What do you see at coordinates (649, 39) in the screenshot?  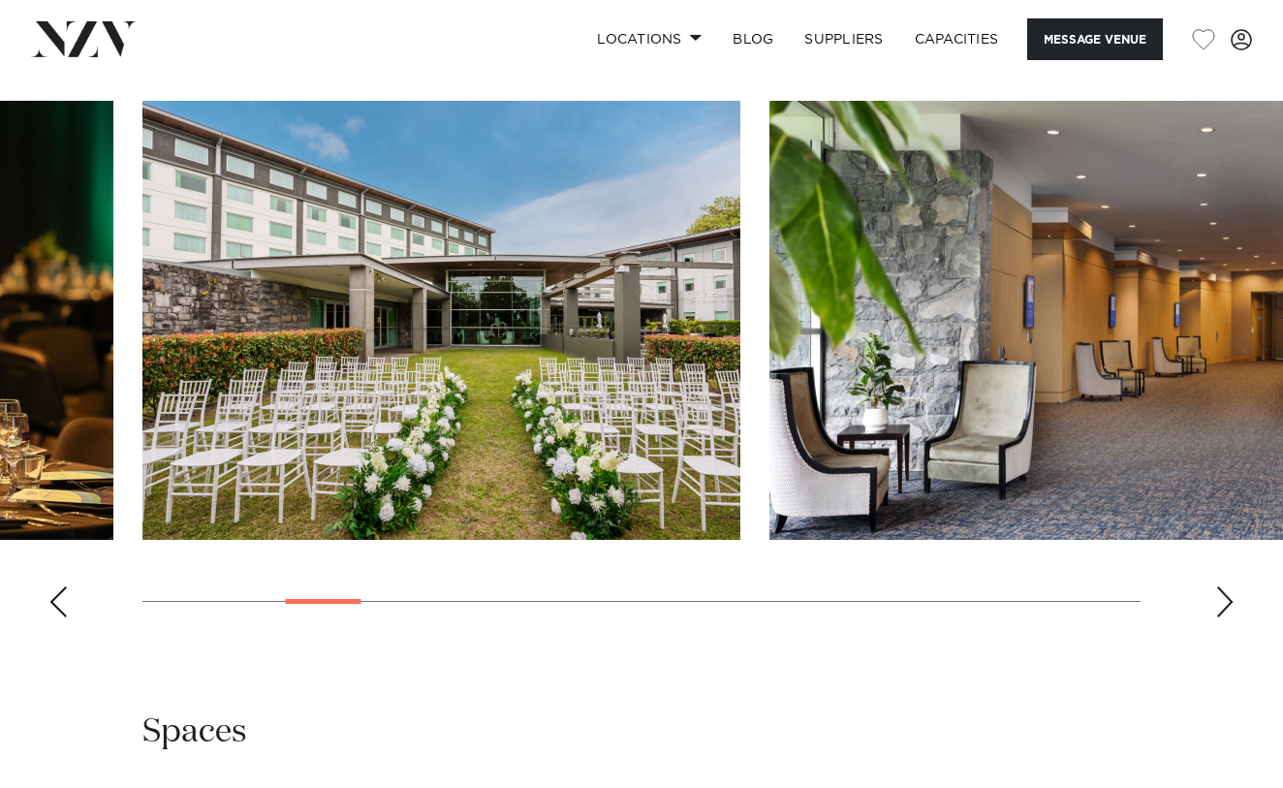 I see `a: Locations` at bounding box center [649, 39].